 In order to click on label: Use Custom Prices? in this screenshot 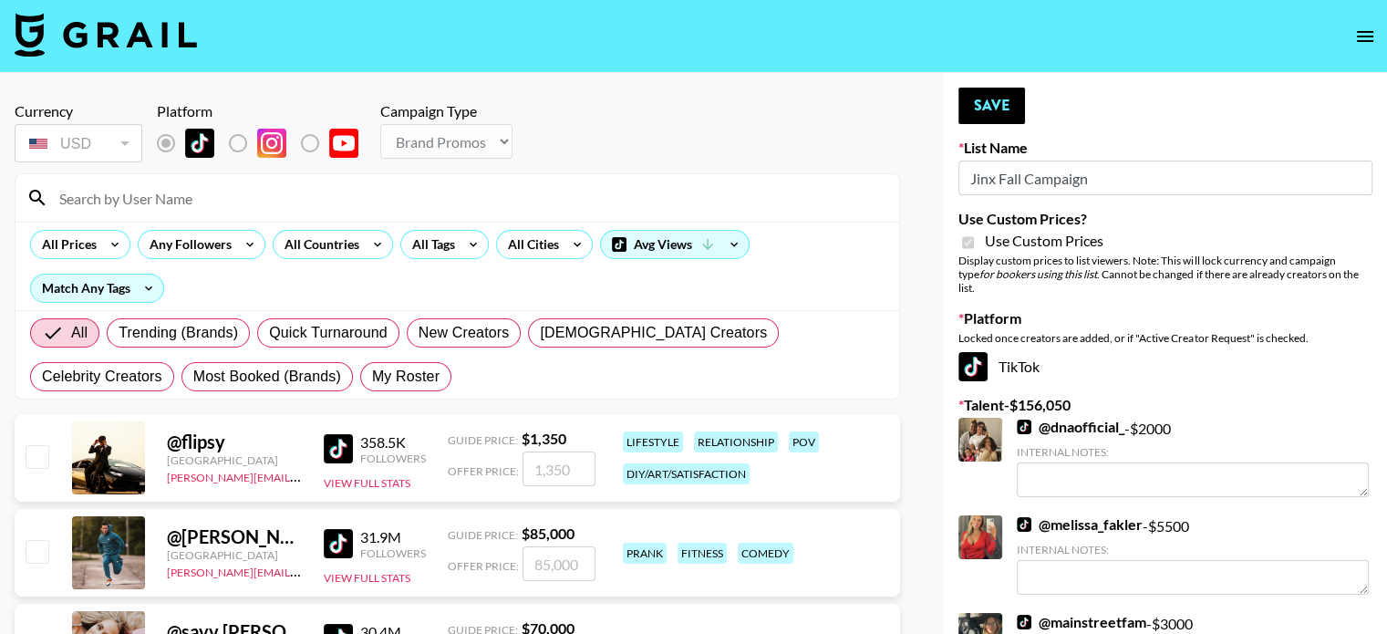, I will do `click(1166, 219)`.